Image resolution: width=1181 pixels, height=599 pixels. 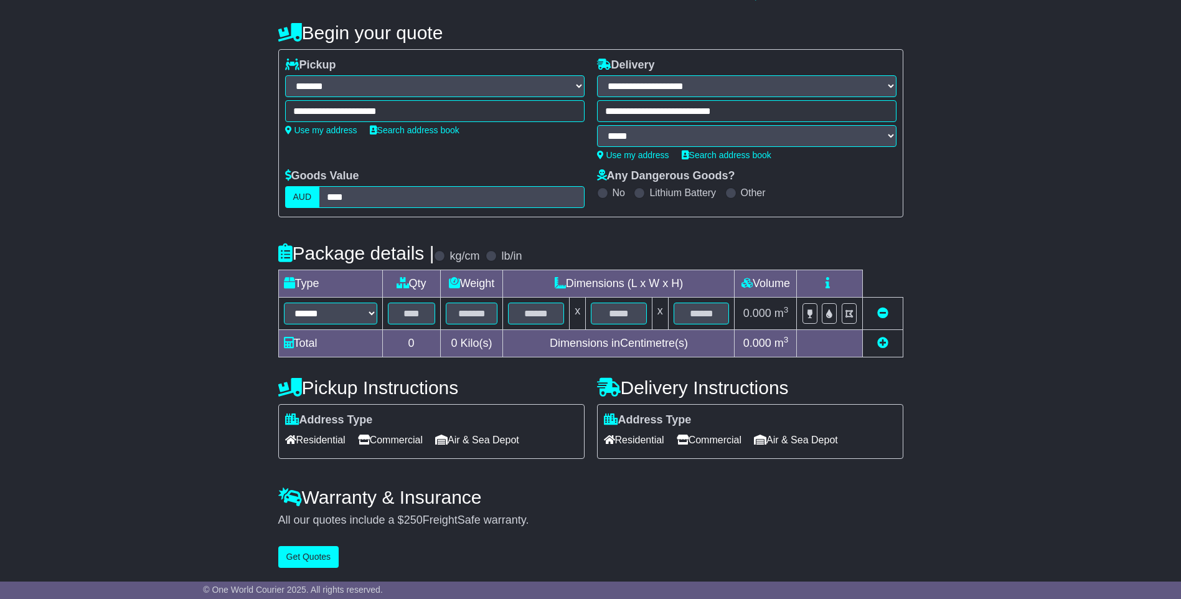 What do you see at coordinates (591, 497) in the screenshot?
I see `h4: Warranty & Insurance` at bounding box center [591, 497].